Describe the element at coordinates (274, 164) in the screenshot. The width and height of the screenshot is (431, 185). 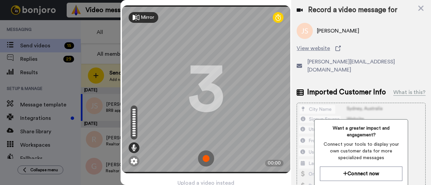
I see `div: 00:00` at that location.